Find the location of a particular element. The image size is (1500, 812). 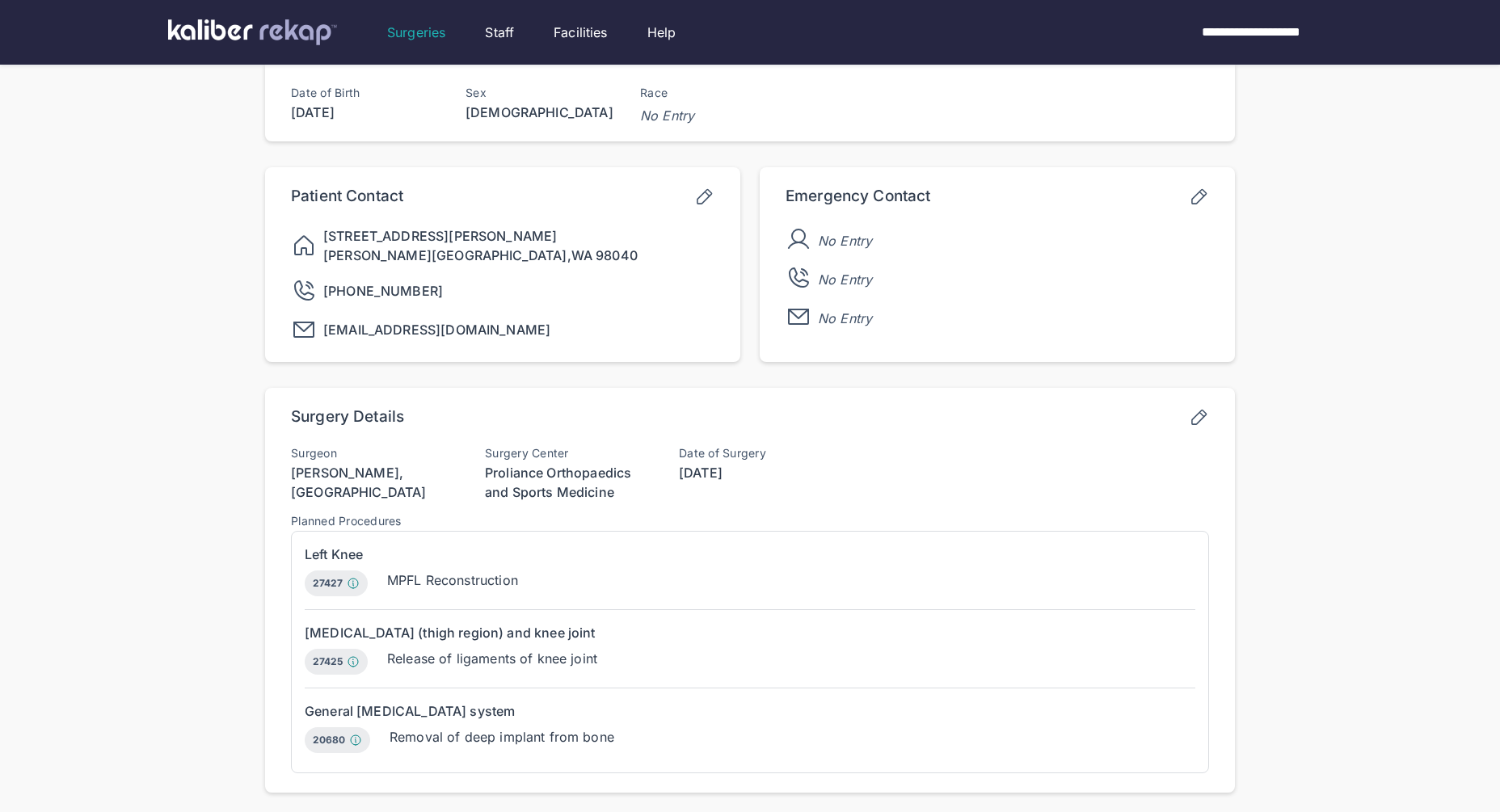

div: Facilities is located at coordinates (580, 32).